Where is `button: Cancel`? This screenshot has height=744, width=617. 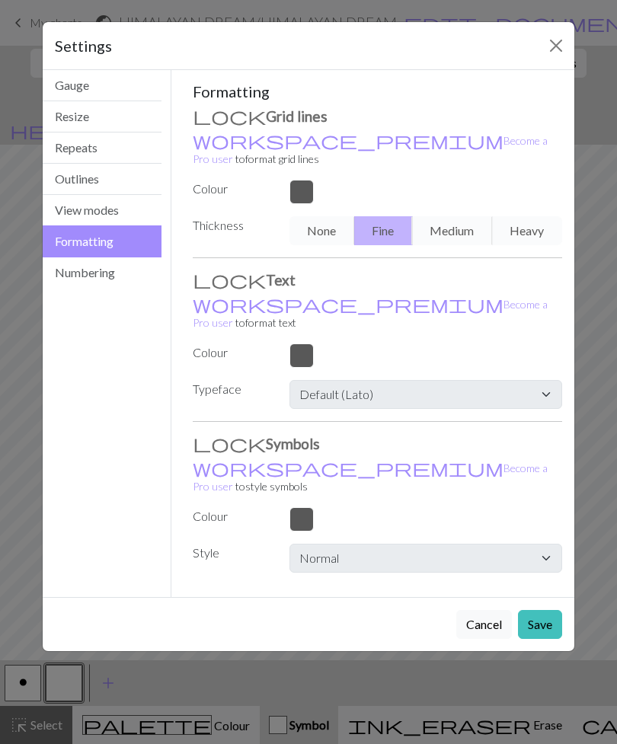
button: Cancel is located at coordinates (483, 624).